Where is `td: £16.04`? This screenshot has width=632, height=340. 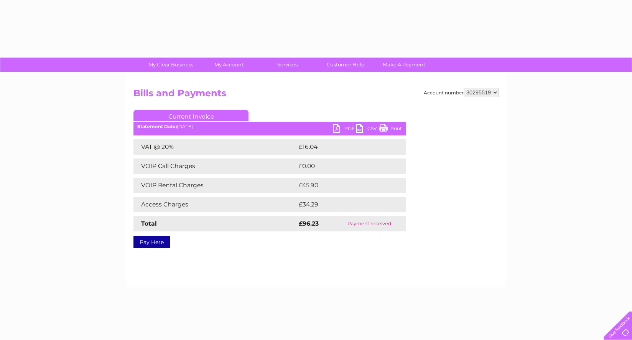 td: £16.04 is located at coordinates (343, 147).